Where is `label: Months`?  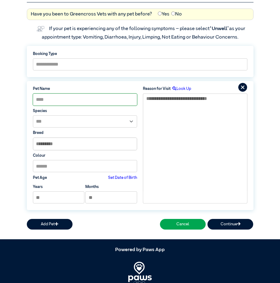 label: Months is located at coordinates (92, 187).